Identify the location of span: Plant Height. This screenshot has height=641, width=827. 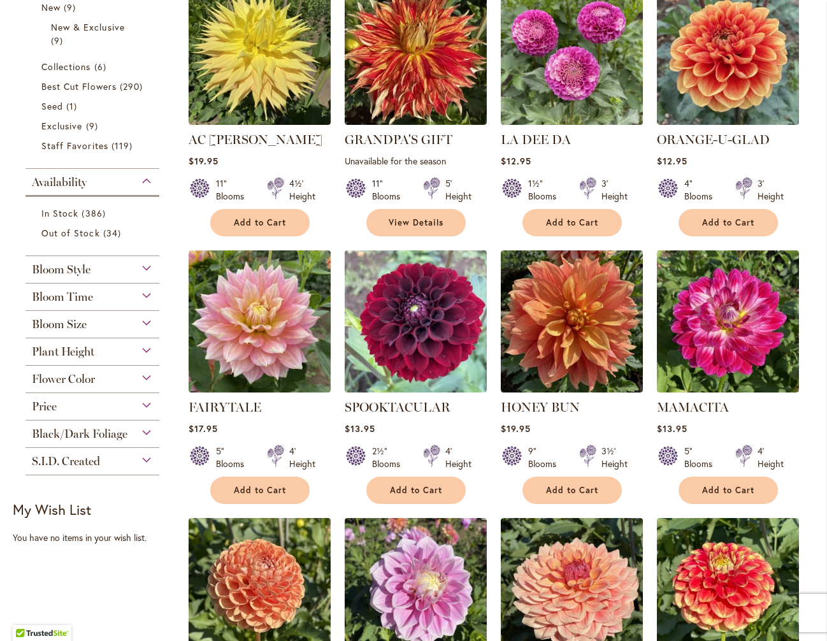
(63, 352).